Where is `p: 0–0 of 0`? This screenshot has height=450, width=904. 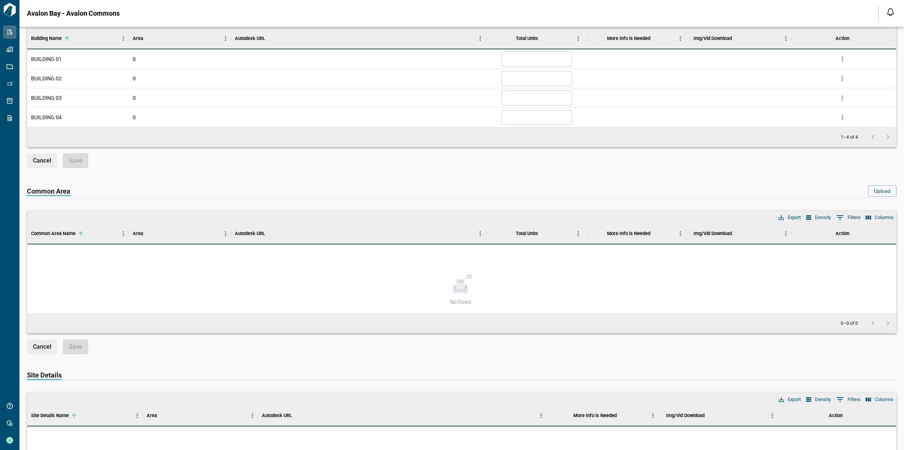
p: 0–0 of 0 is located at coordinates (849, 323).